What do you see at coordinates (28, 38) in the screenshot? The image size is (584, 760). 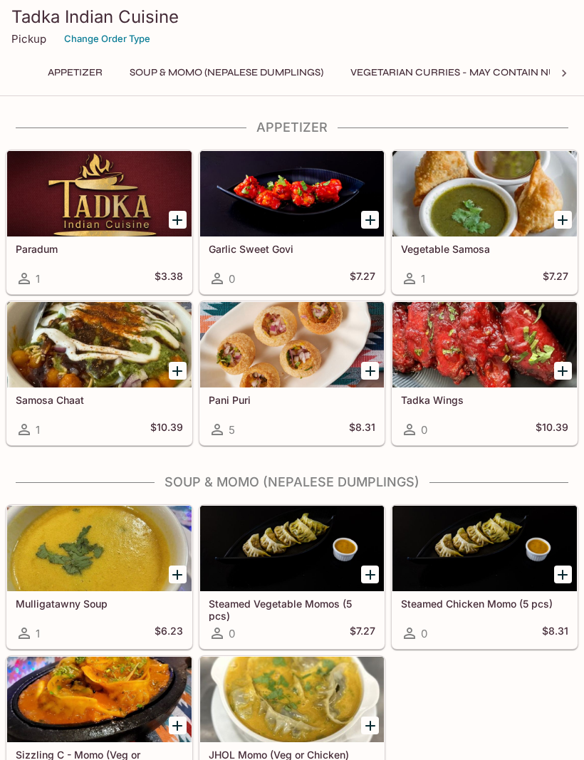 I see `p: Pickup` at bounding box center [28, 38].